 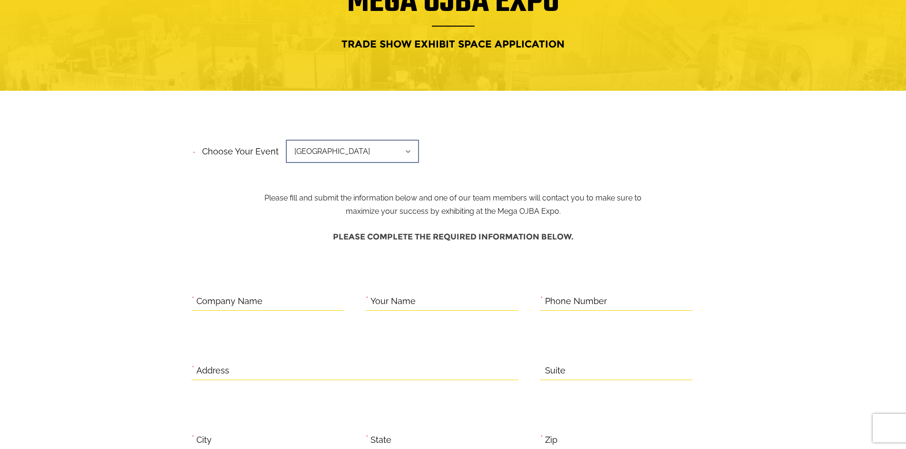 I want to click on label: Phone Number, so click(x=576, y=302).